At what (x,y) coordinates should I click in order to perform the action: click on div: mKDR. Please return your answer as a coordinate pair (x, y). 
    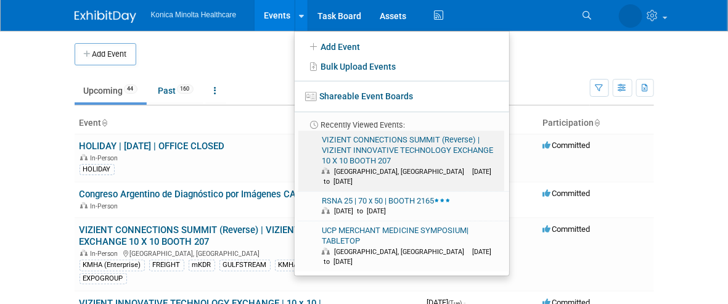
    Looking at the image, I should click on (201, 265).